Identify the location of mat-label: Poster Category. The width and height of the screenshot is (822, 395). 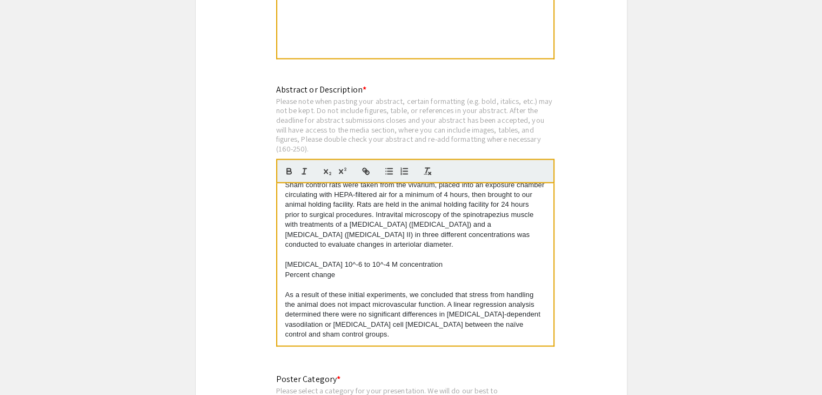
(309, 378).